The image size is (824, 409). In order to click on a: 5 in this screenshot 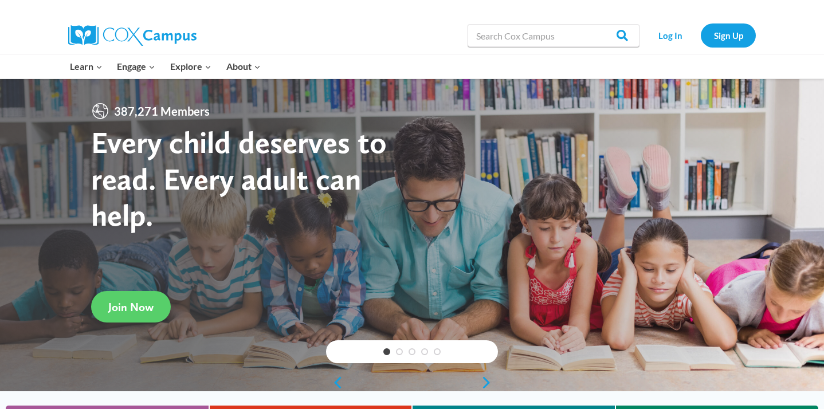, I will do `click(437, 352)`.